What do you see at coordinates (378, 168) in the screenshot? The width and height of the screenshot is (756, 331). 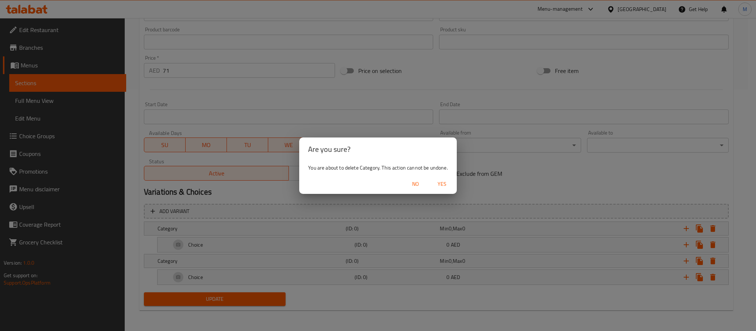 I see `div: You are about to delete Category. This action cannot be undone.` at bounding box center [378, 168].